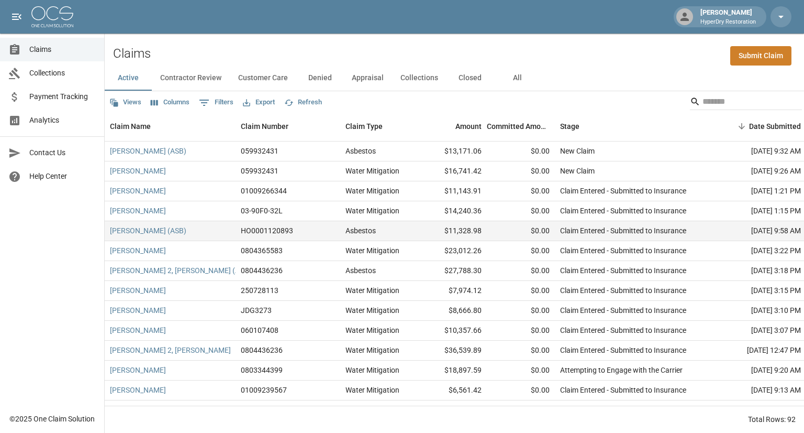 Image resolution: width=804 pixels, height=433 pixels. Describe the element at coordinates (775, 126) in the screenshot. I see `div: Date Submitted` at that location.